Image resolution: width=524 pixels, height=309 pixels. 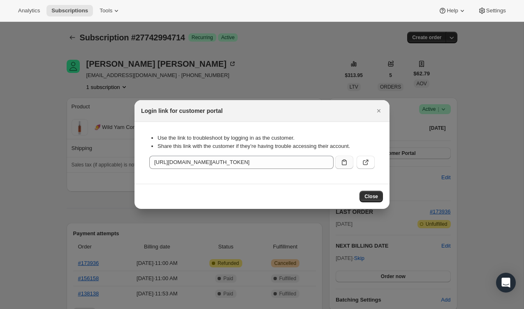 What do you see at coordinates (492, 11) in the screenshot?
I see `button: Settings` at bounding box center [492, 11].